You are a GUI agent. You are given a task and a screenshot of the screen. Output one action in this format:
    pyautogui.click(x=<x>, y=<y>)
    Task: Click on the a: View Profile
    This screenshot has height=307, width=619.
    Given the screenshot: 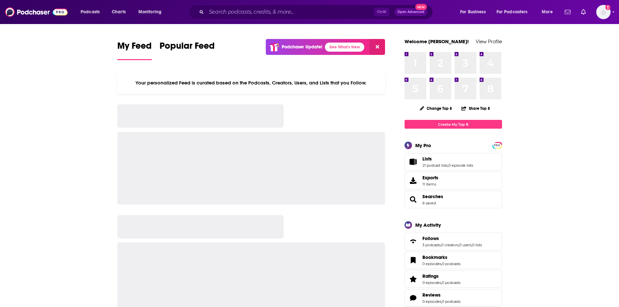 What is the action you would take?
    pyautogui.click(x=488, y=41)
    